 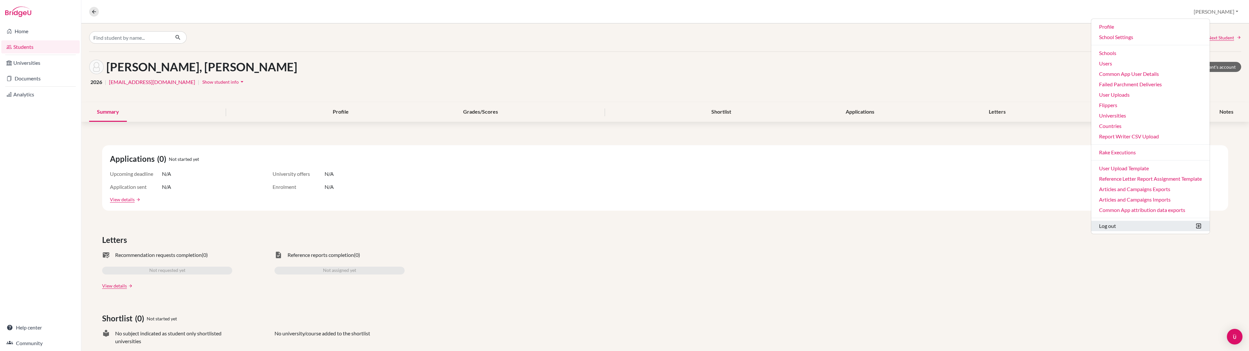 What do you see at coordinates (174, 337) in the screenshot?
I see `span: No subject indicated as student only shortlisted universities` at bounding box center [174, 337].